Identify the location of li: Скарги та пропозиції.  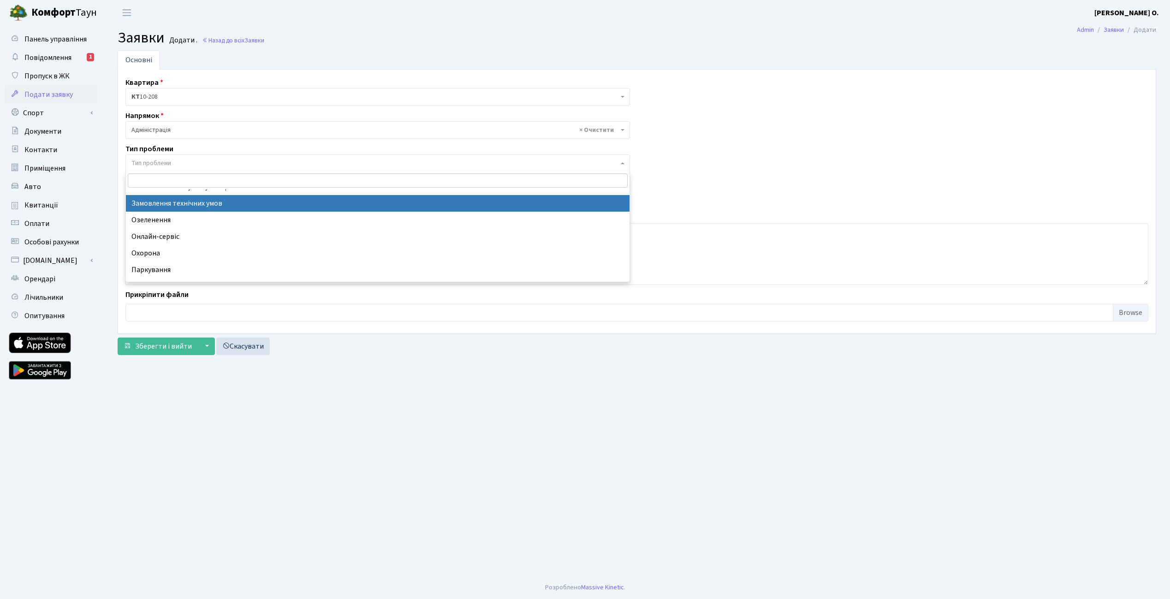
(378, 286).